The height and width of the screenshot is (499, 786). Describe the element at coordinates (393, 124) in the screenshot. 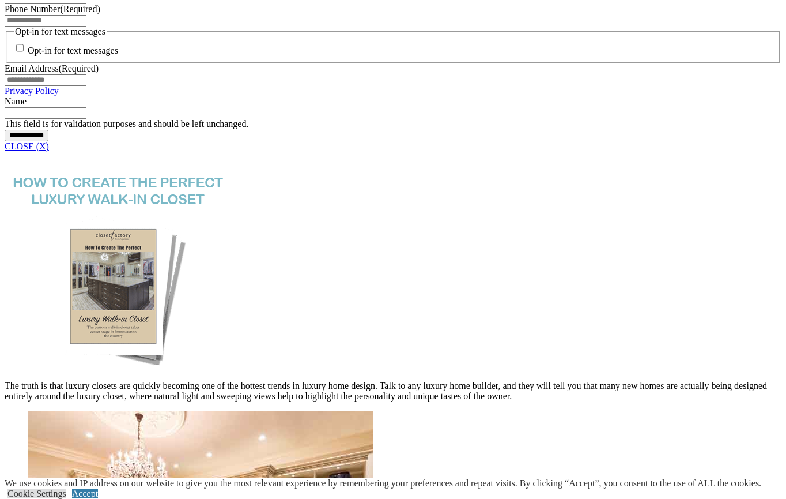

I see `div: This field is for validation purposes and should be left unchanged.` at that location.